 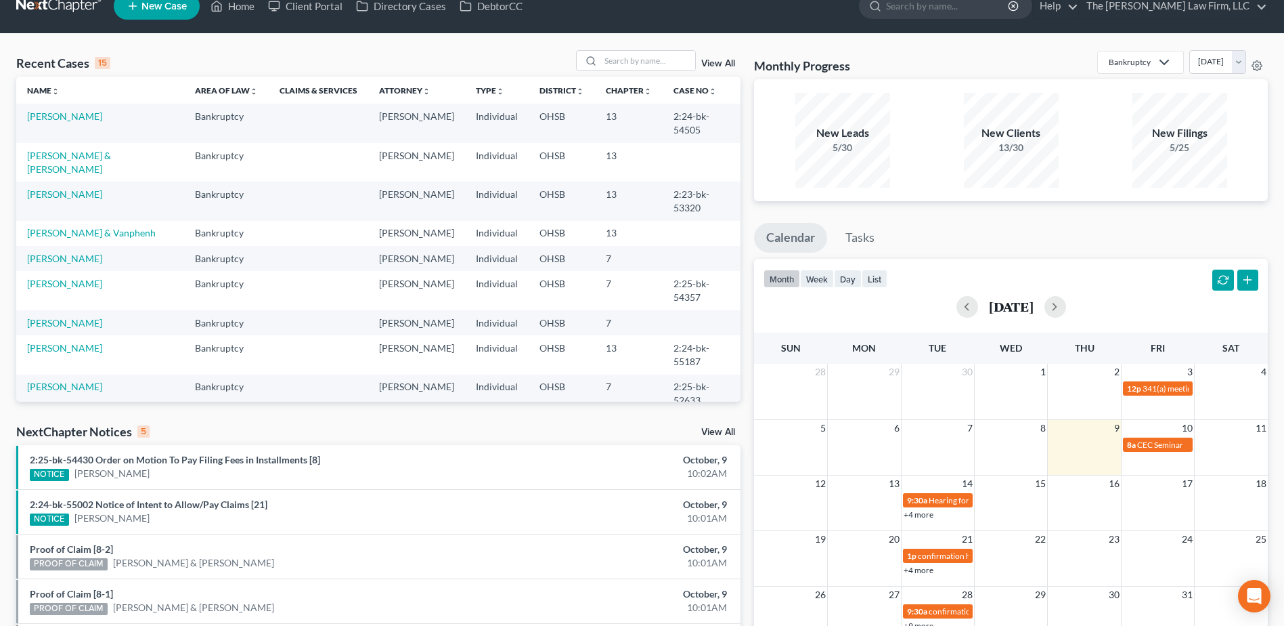 What do you see at coordinates (1261, 428) in the screenshot?
I see `span: 11` at bounding box center [1261, 428].